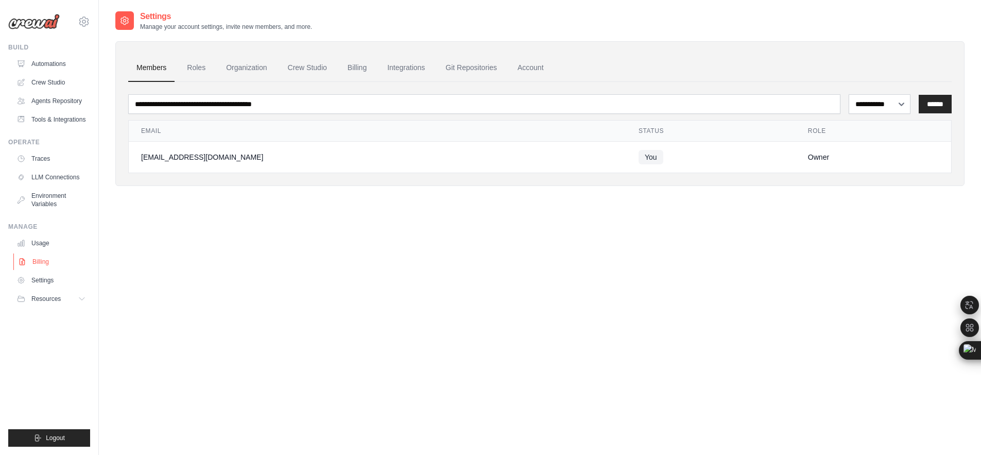  Describe the element at coordinates (531, 68) in the screenshot. I see `a: Account` at that location.